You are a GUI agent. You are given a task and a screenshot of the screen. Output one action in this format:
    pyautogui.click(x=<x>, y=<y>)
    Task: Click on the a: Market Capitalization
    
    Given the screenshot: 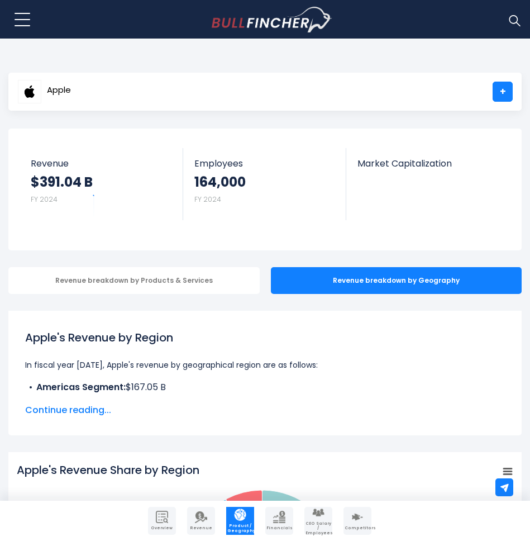 What is the action you would take?
    pyautogui.click(x=428, y=168)
    